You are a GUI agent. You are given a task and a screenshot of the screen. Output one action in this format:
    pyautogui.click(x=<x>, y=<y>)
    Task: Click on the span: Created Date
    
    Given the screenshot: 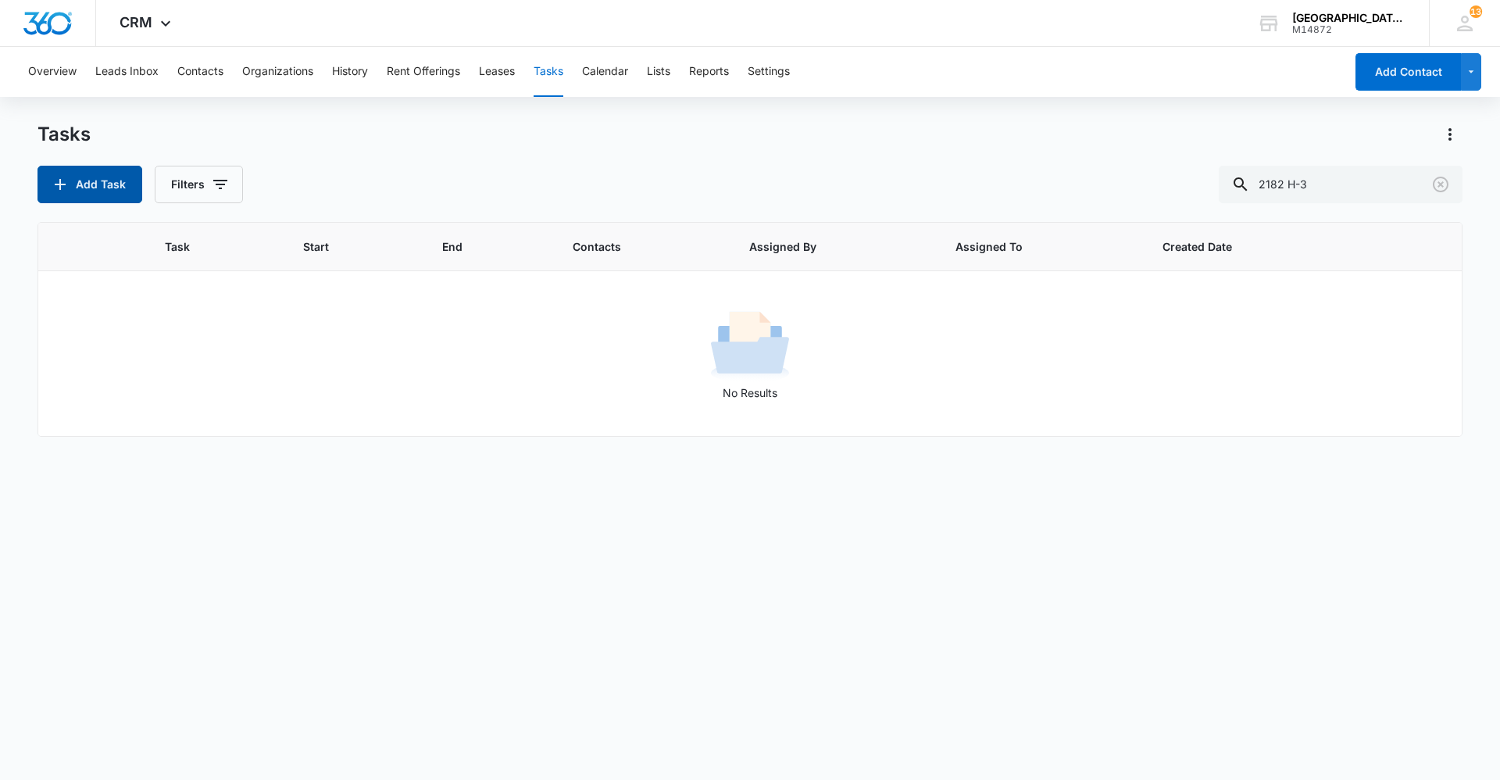 What is the action you would take?
    pyautogui.click(x=1237, y=246)
    